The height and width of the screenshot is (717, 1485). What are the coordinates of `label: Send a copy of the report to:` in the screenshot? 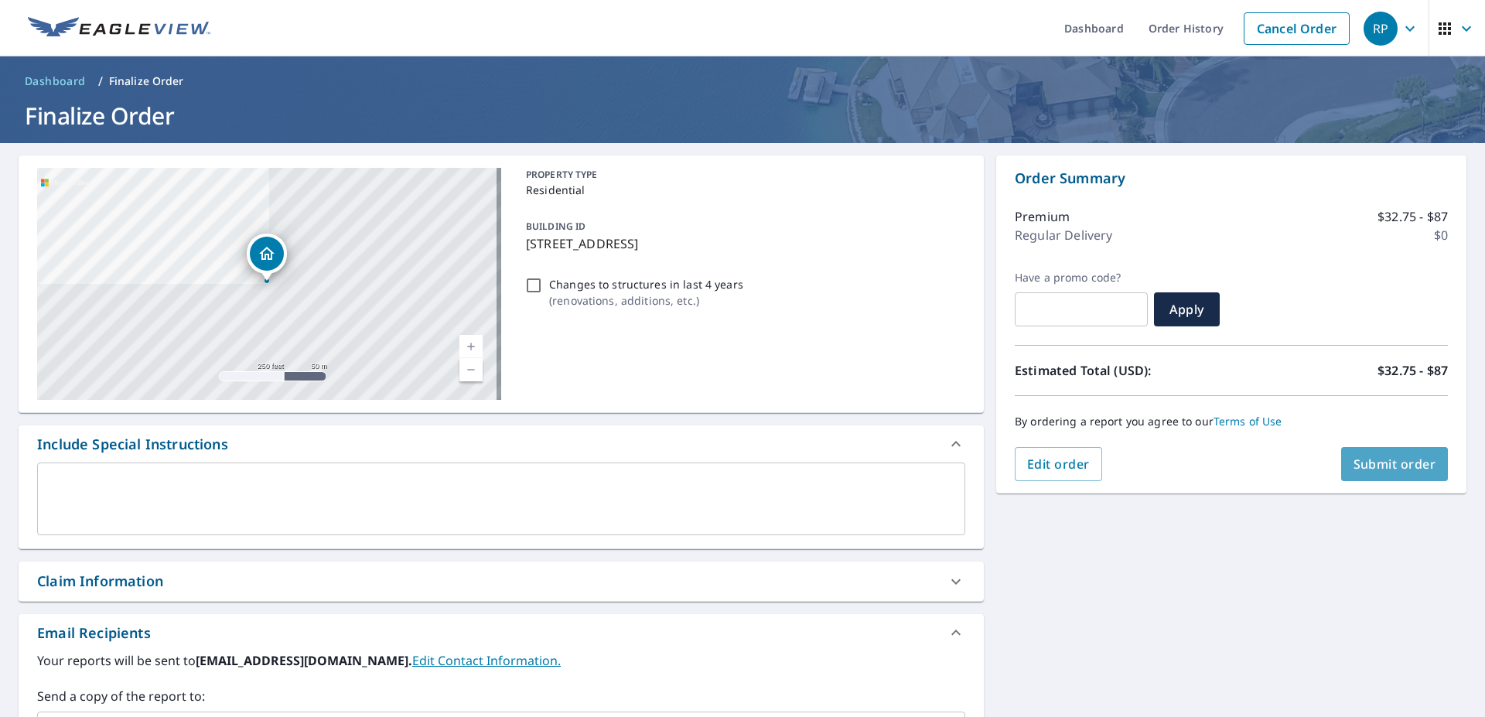 It's located at (501, 696).